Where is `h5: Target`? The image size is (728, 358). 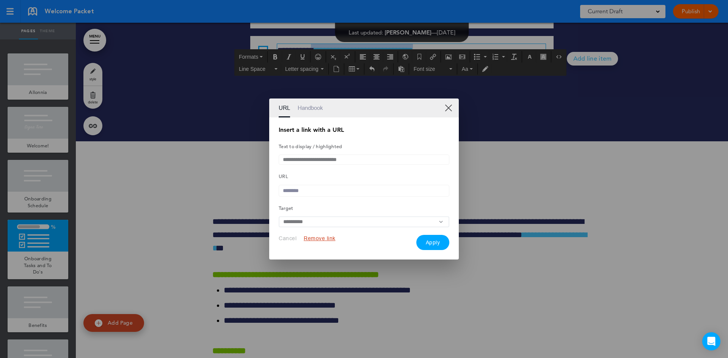
h5: Target is located at coordinates (364, 208).